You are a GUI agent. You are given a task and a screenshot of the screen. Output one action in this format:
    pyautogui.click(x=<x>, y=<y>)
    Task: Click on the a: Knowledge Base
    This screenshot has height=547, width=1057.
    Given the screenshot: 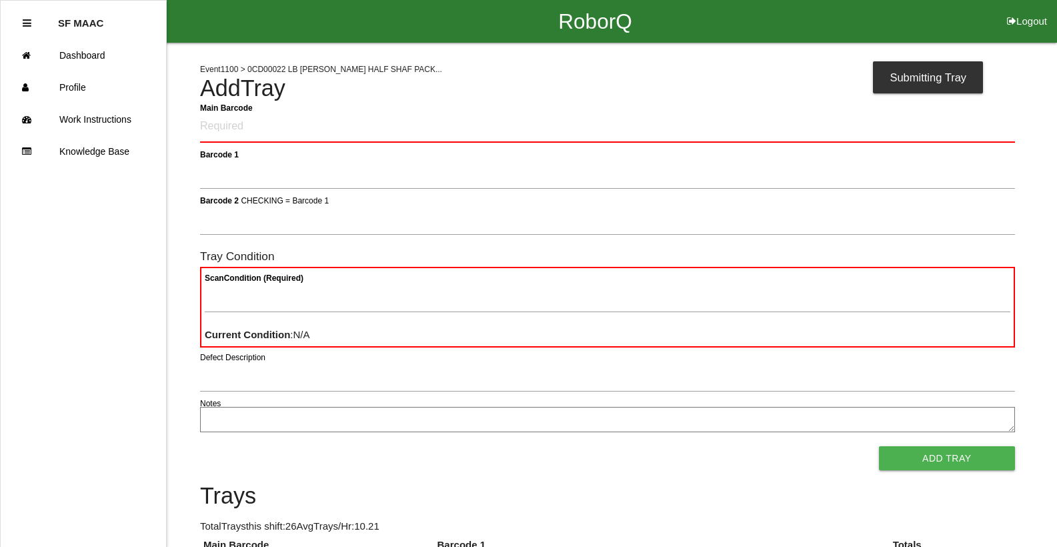 What is the action you would take?
    pyautogui.click(x=83, y=151)
    